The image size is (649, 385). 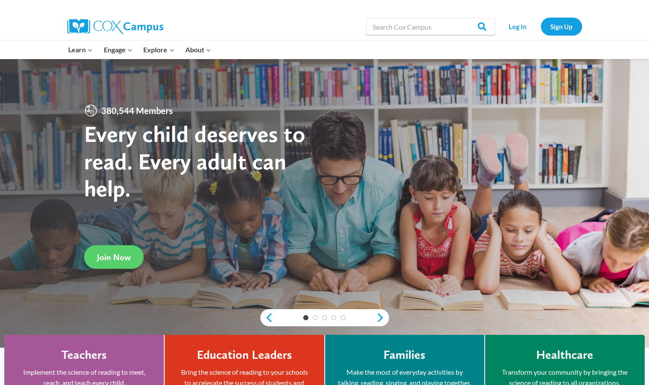 I want to click on nav: Secondary Navigation, so click(x=540, y=26).